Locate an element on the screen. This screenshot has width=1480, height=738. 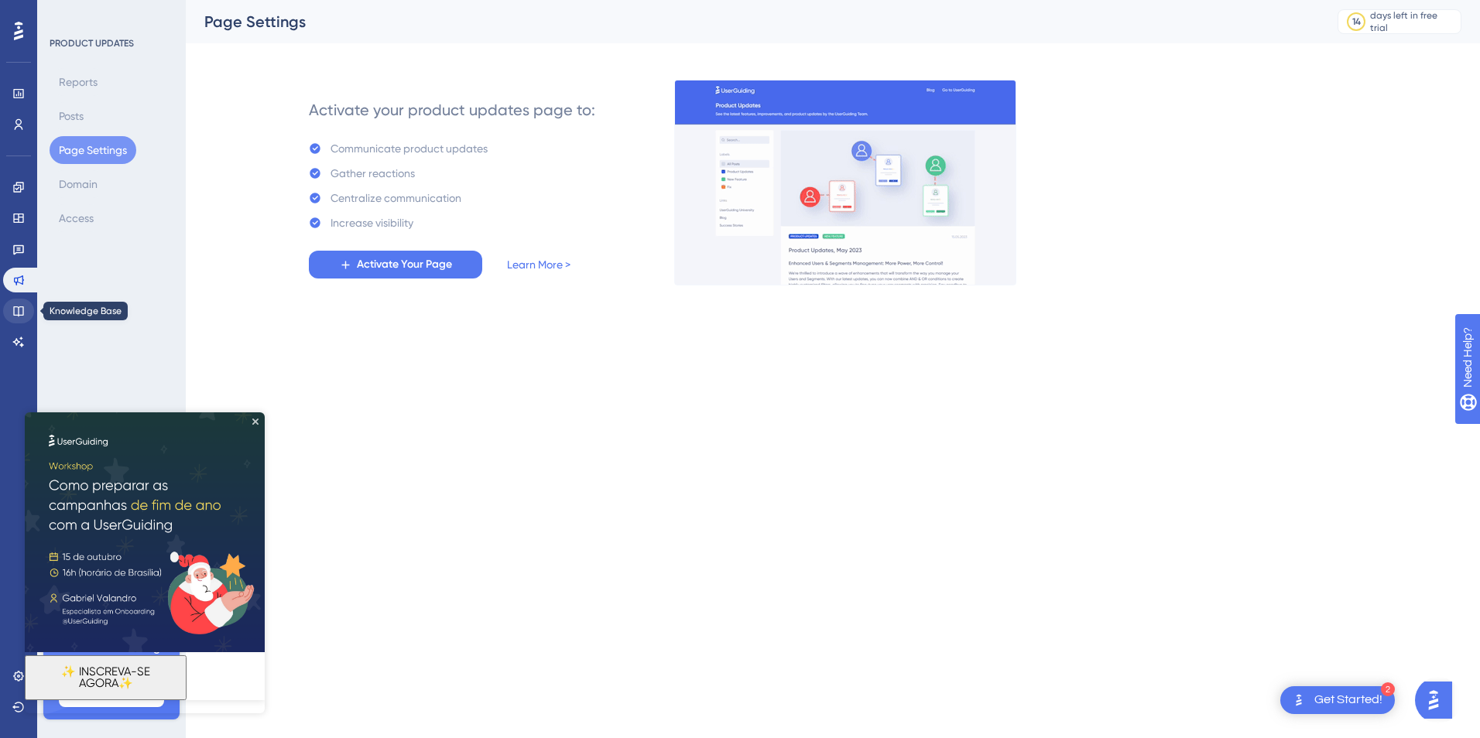
button: Access is located at coordinates (76, 218).